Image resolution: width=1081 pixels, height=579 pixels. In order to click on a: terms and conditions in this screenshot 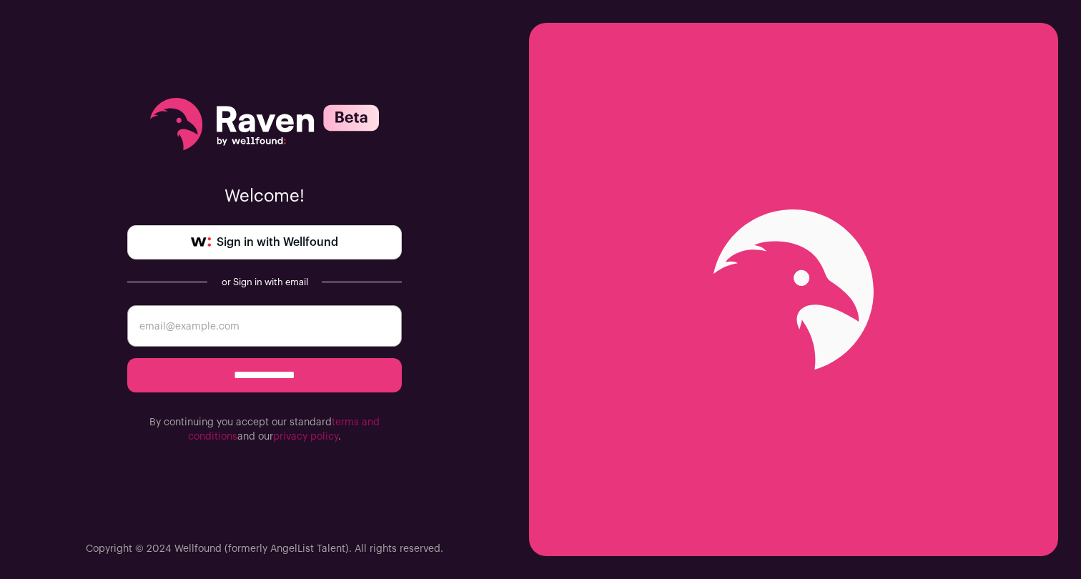, I will do `click(284, 430)`.